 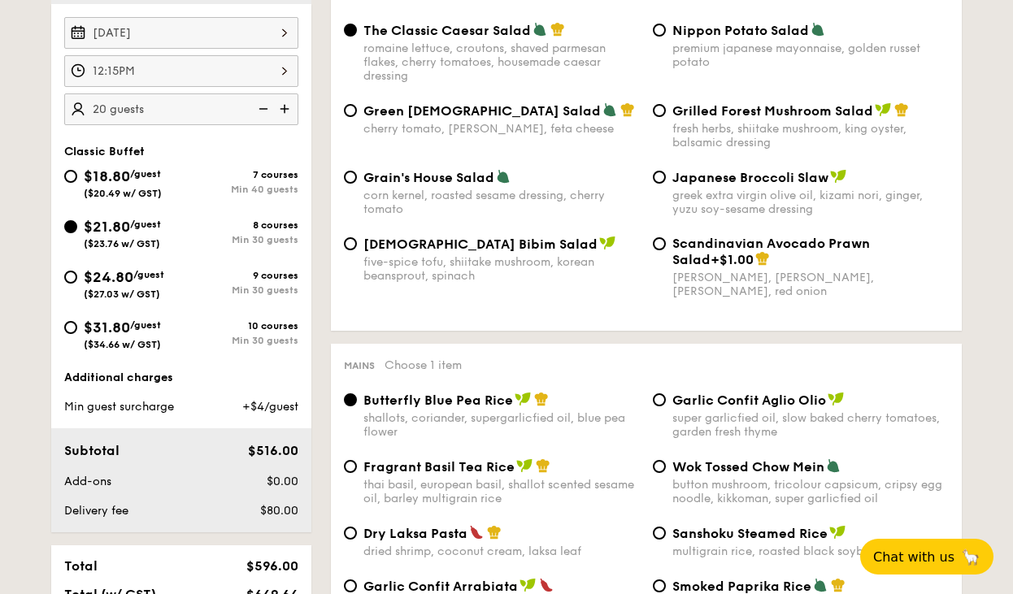 What do you see at coordinates (749, 400) in the screenshot?
I see `span: Garlic Confit Aglio Olio` at bounding box center [749, 400].